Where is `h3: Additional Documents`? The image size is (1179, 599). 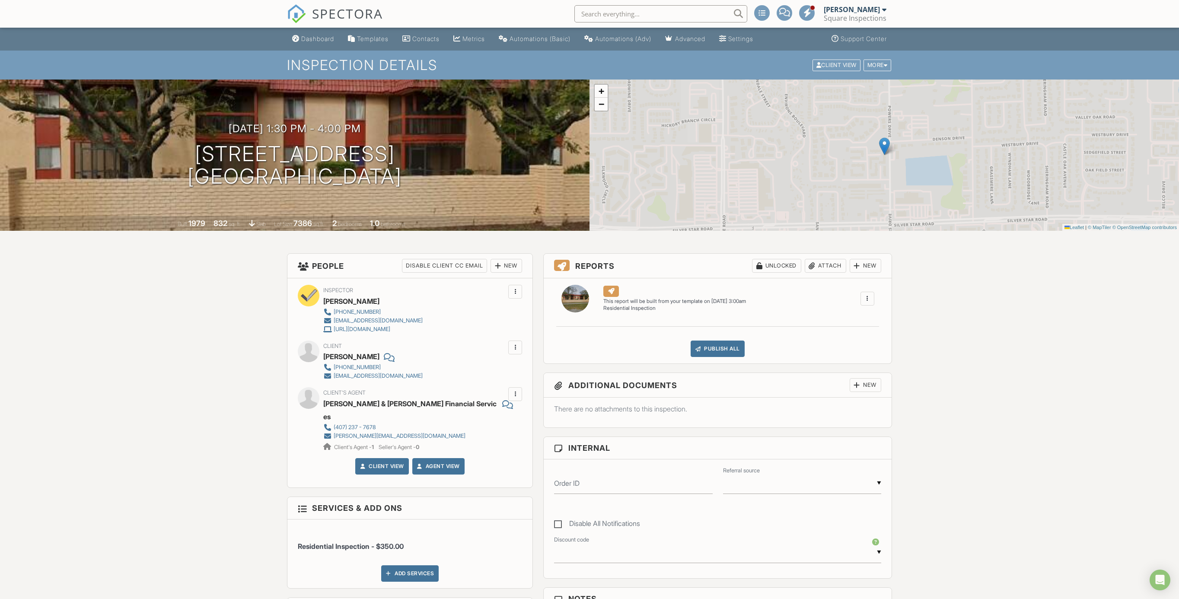
h3: Additional Documents is located at coordinates (718, 385).